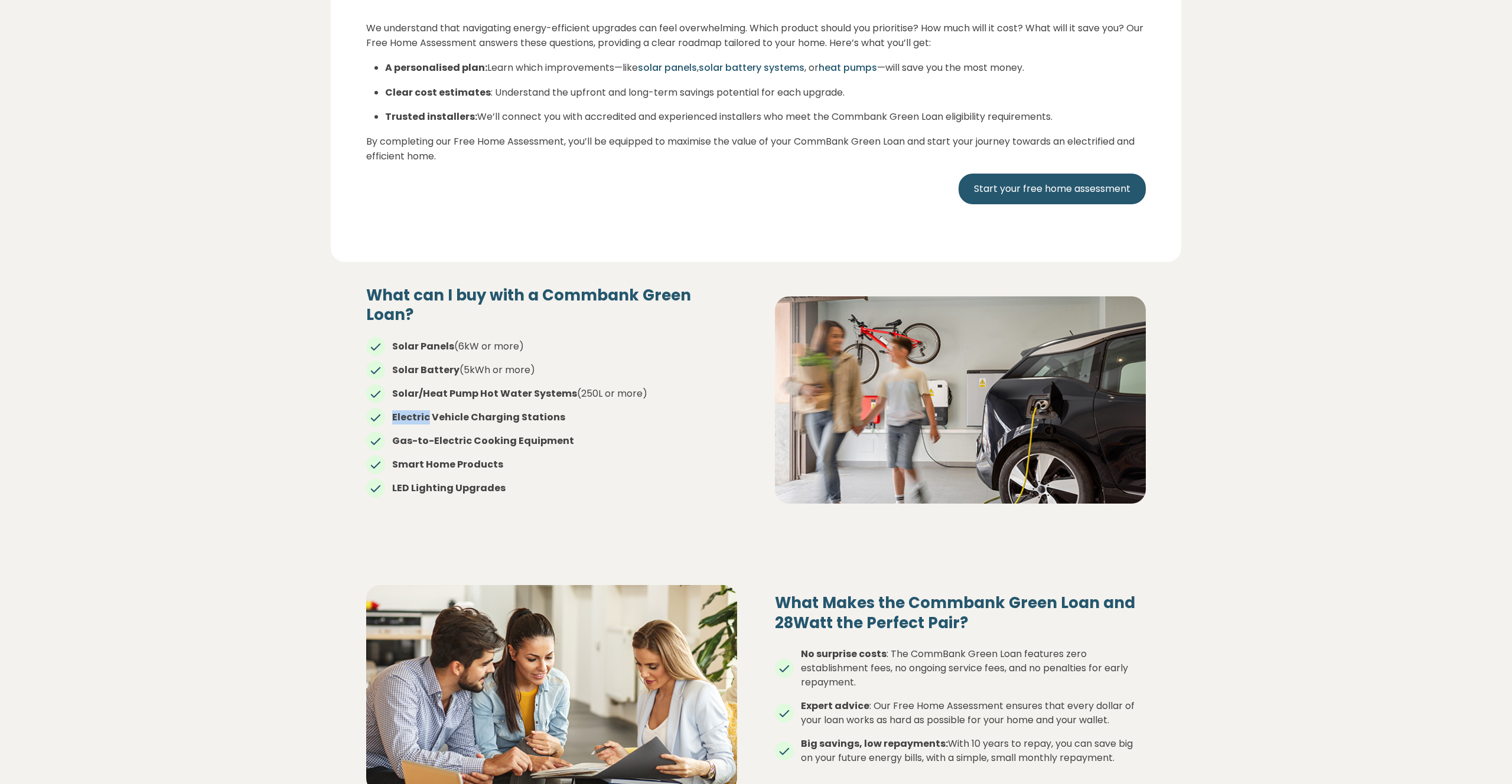 Image resolution: width=1512 pixels, height=784 pixels. What do you see at coordinates (960, 613) in the screenshot?
I see `h4: What Makes the Commbank Green Loan and 28Watt the Perfect Pair?` at bounding box center [960, 613].